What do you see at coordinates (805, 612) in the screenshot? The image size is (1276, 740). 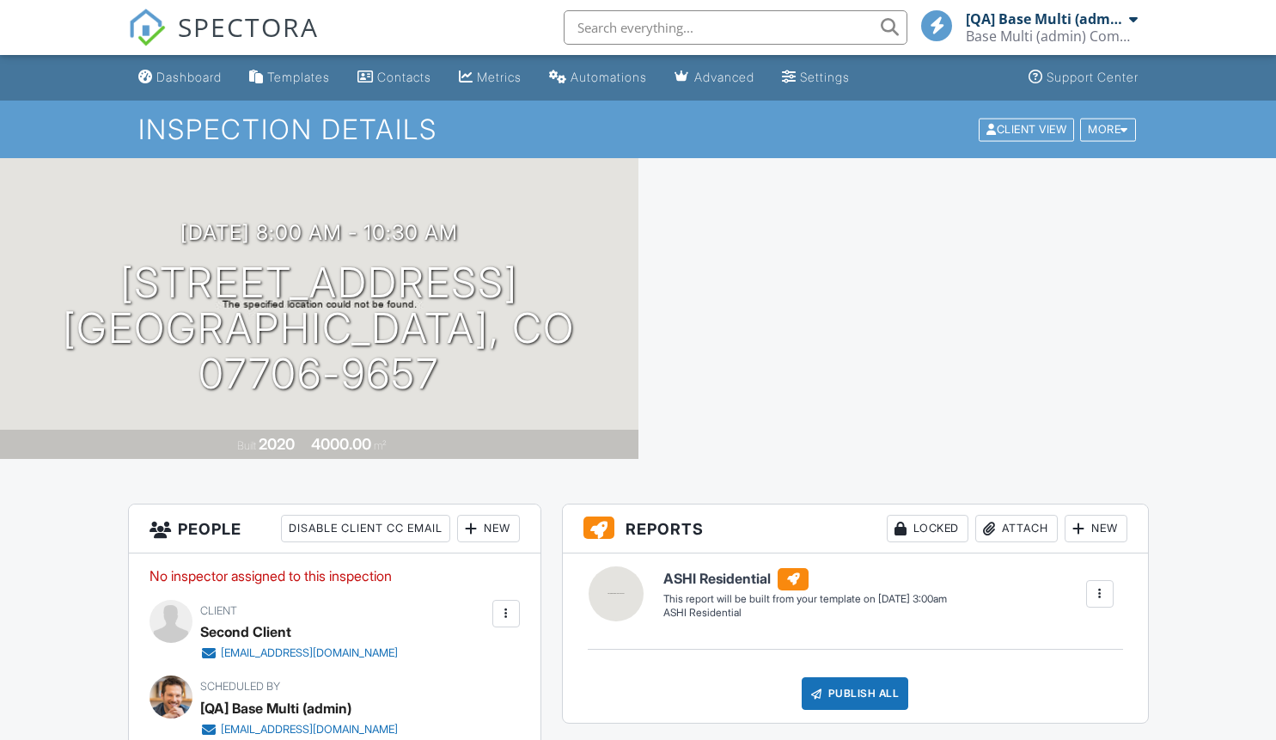 I see `div: ASHI Residential` at bounding box center [805, 612].